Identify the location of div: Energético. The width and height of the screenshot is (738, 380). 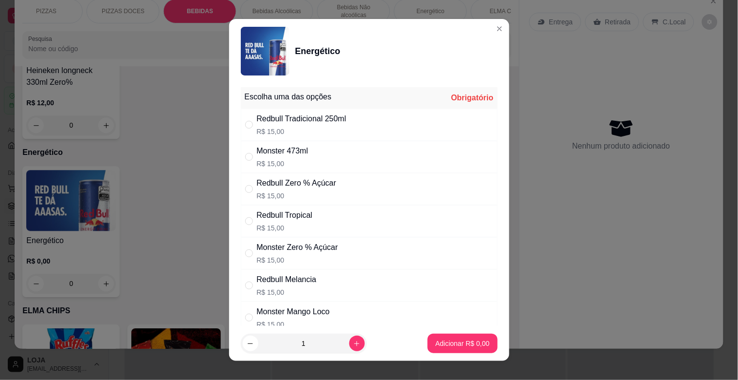
(318, 51).